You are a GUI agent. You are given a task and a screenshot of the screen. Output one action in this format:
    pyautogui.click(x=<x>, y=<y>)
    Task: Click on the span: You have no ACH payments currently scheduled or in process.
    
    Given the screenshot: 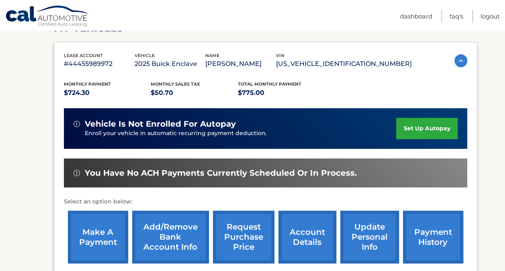 What is the action you would take?
    pyautogui.click(x=221, y=173)
    